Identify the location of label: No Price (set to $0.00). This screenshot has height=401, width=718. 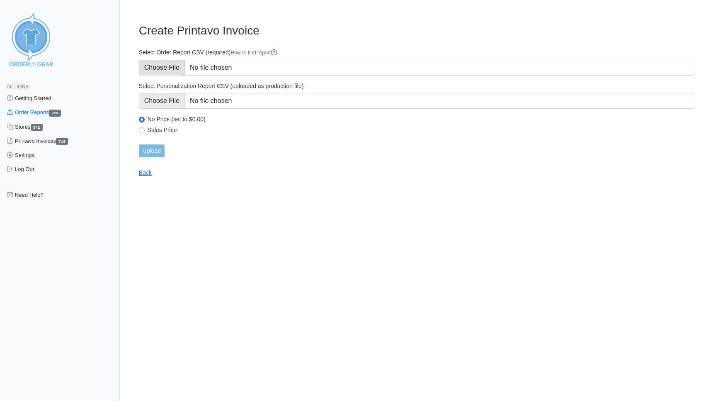
(421, 119).